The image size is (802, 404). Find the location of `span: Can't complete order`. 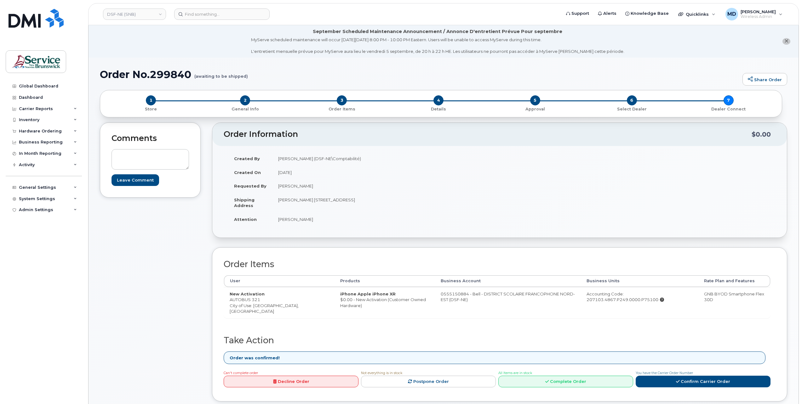

span: Can't complete order is located at coordinates (241, 373).